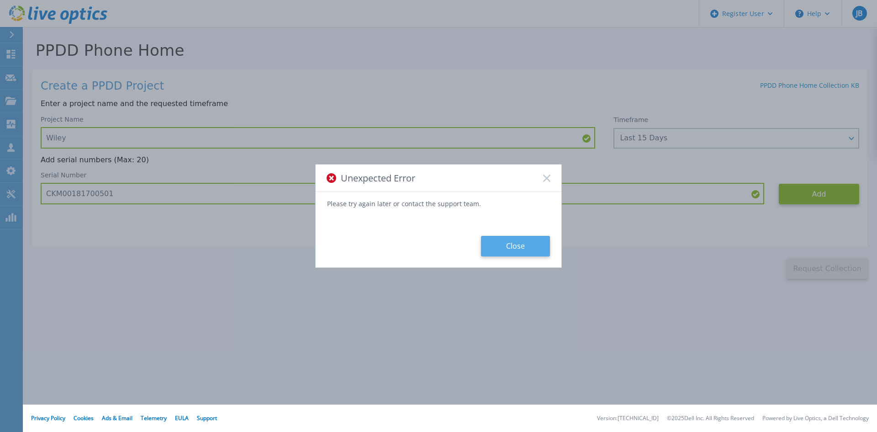 This screenshot has width=877, height=432. Describe the element at coordinates (439, 207) in the screenshot. I see `div: Please try again later or contact the support team.` at that location.